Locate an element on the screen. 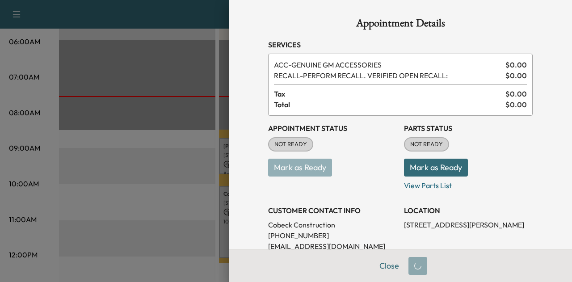 The height and width of the screenshot is (282, 572). p: Cobeck Construction is located at coordinates (333, 225).